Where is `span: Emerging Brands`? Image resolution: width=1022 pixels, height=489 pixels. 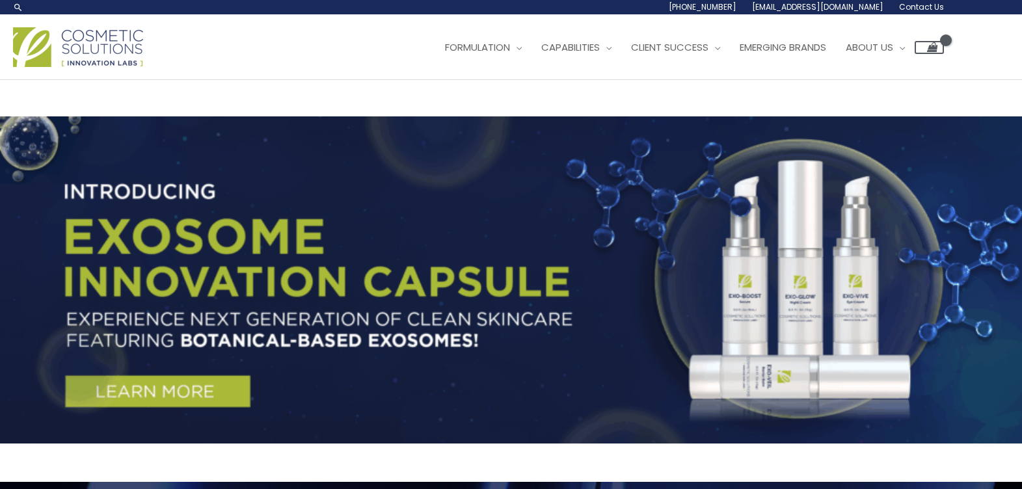 span: Emerging Brands is located at coordinates (782, 47).